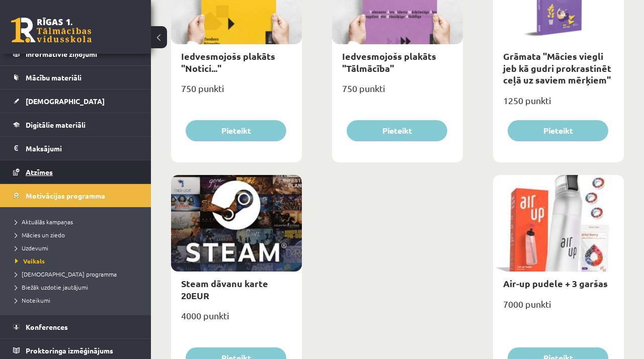 The width and height of the screenshot is (644, 359). Describe the element at coordinates (75, 54) in the screenshot. I see `a: Informatīvie ziņojumi` at that location.